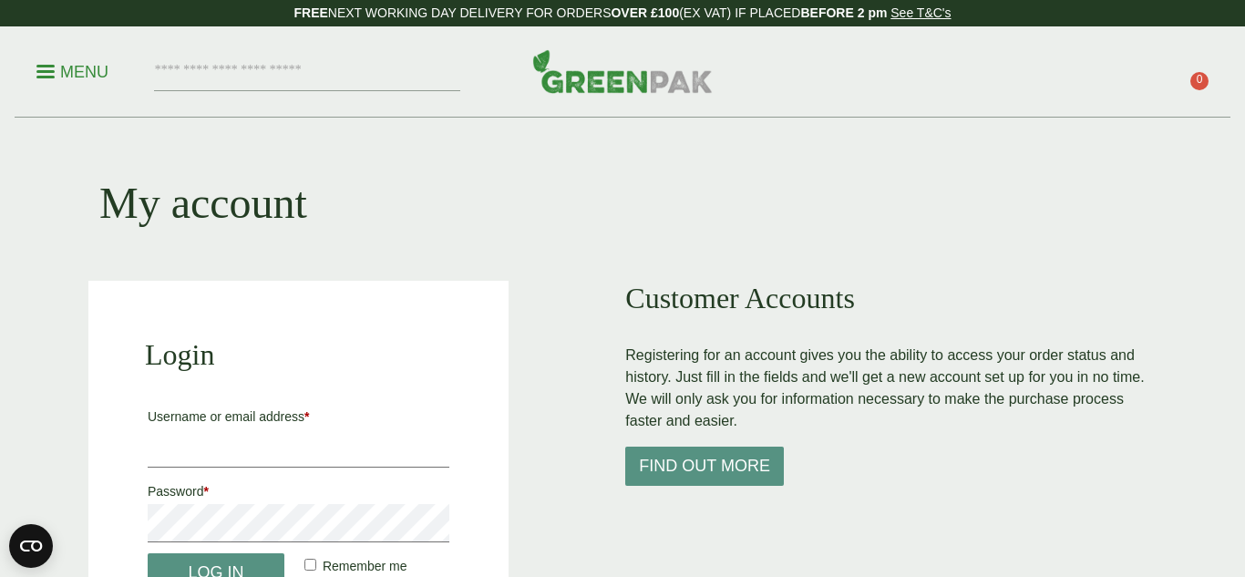 The width and height of the screenshot is (1245, 577). I want to click on input: Remember me, so click(310, 564).